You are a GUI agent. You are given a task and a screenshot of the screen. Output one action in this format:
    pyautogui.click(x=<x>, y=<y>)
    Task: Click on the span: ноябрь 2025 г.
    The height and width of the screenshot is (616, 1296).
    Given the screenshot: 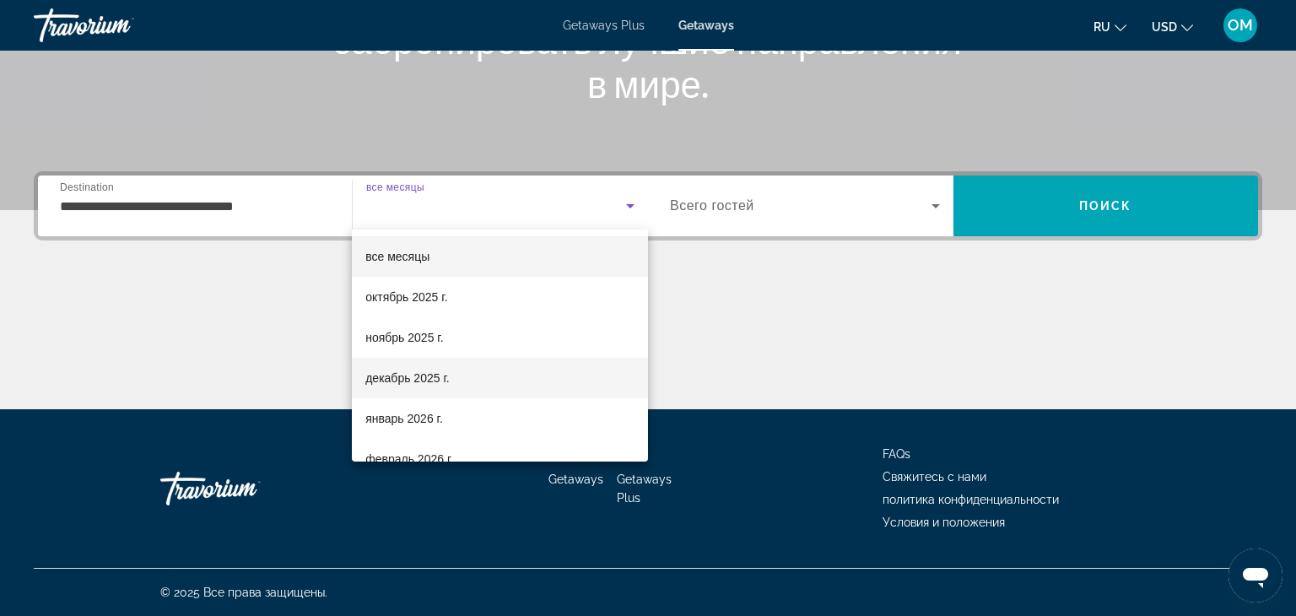 What is the action you would take?
    pyautogui.click(x=404, y=338)
    